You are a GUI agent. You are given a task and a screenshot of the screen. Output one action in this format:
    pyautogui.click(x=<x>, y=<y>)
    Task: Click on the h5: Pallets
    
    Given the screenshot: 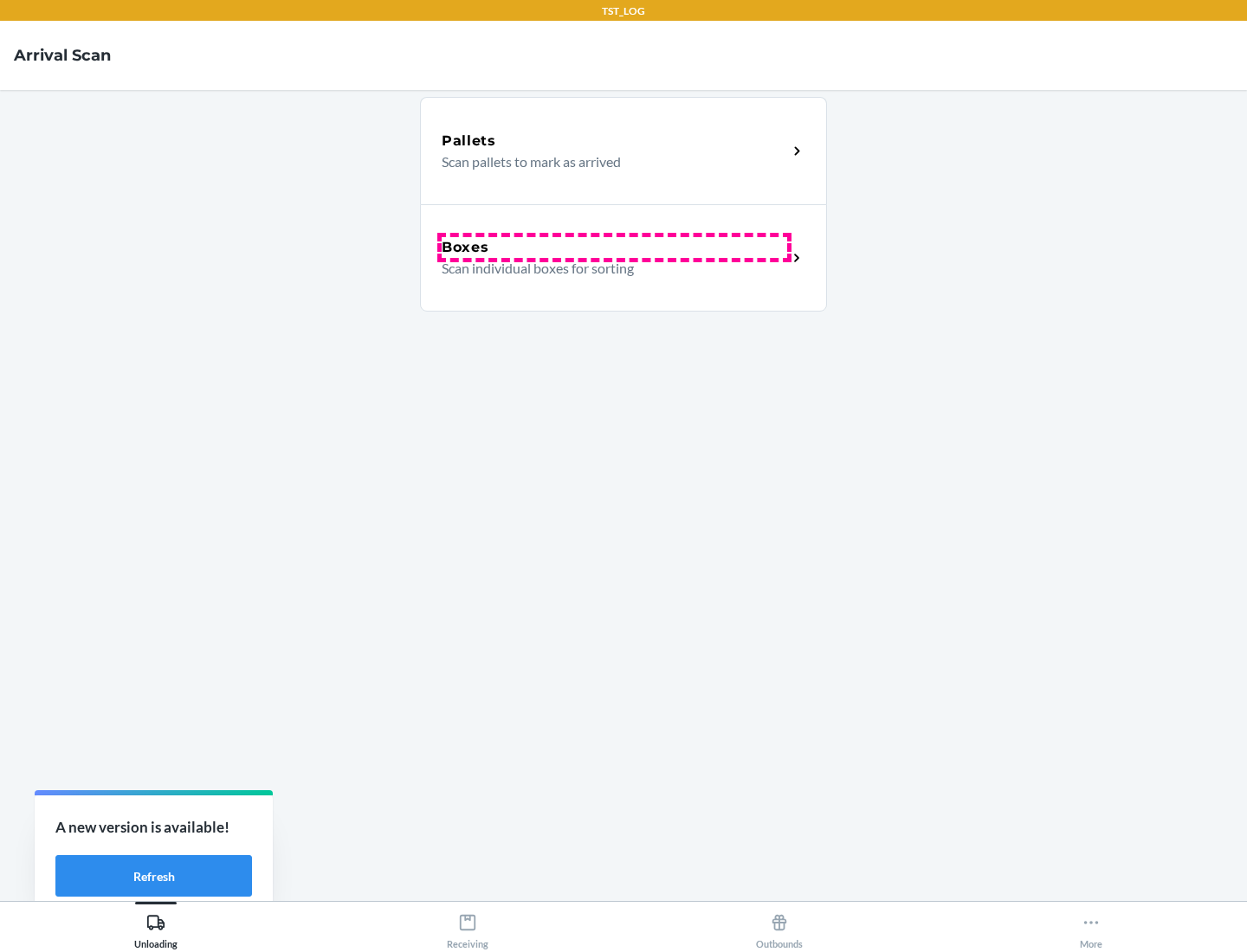 What is the action you would take?
    pyautogui.click(x=468, y=141)
    